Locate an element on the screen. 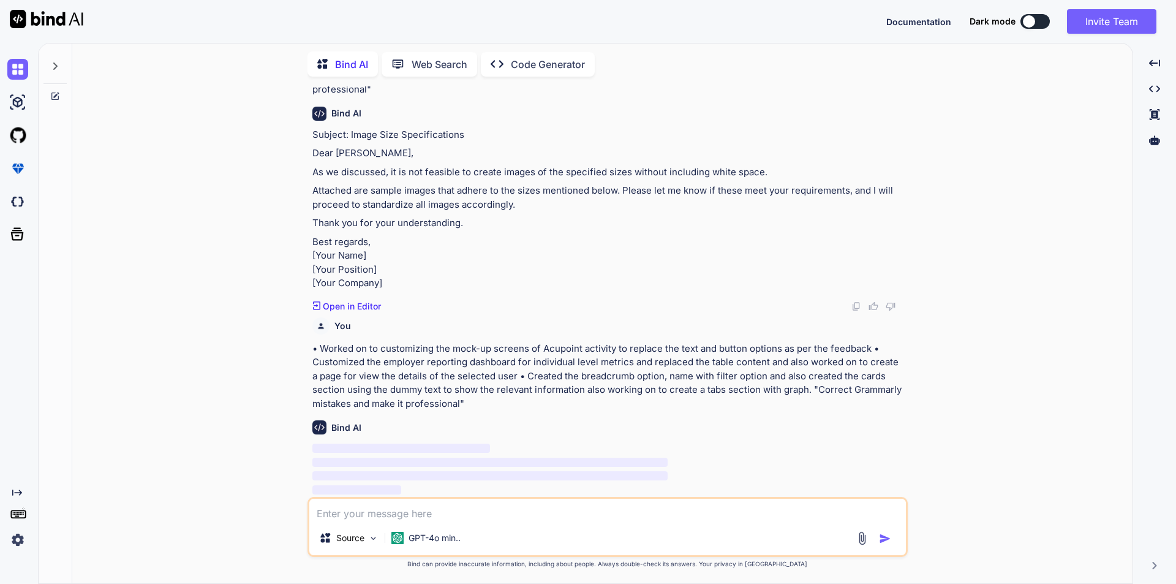 The width and height of the screenshot is (1176, 584). p: Thank you for your understanding. is located at coordinates (609, 223).